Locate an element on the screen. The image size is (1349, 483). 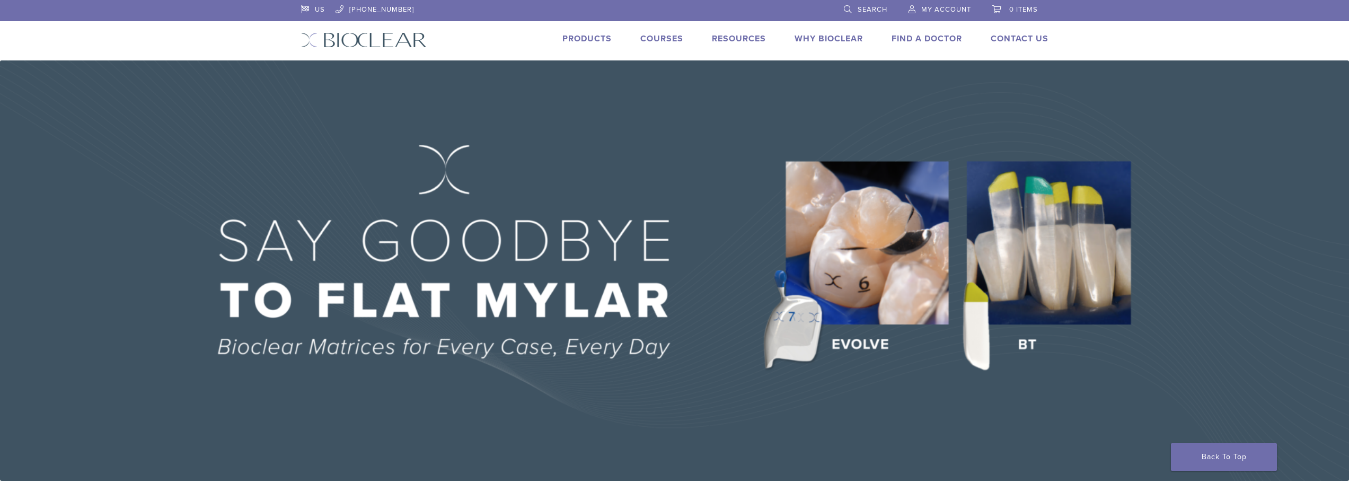
a: Back To Top is located at coordinates (1224, 457).